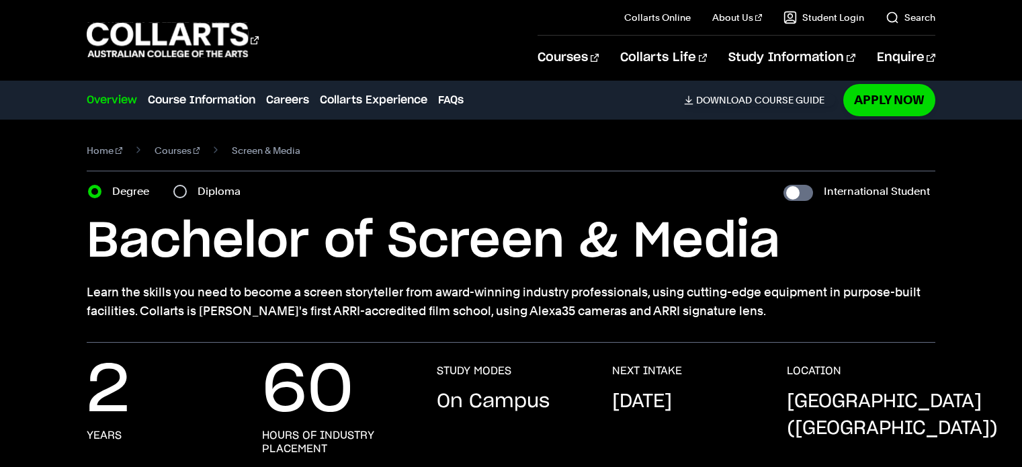 The width and height of the screenshot is (1022, 467). I want to click on p: Learn the skills you need to become a screen storyteller from award-winning industry professional..., so click(511, 302).